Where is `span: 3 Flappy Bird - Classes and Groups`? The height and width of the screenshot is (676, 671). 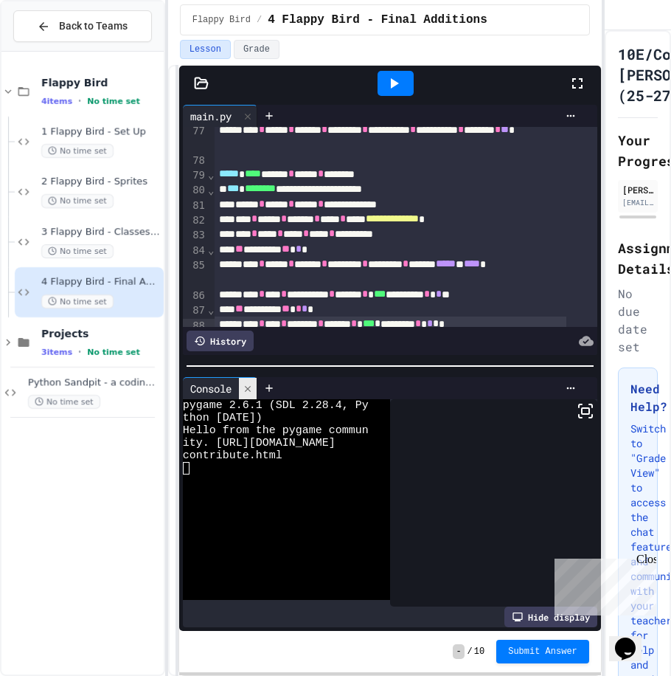
span: 3 Flappy Bird - Classes and Groups is located at coordinates (101, 232).